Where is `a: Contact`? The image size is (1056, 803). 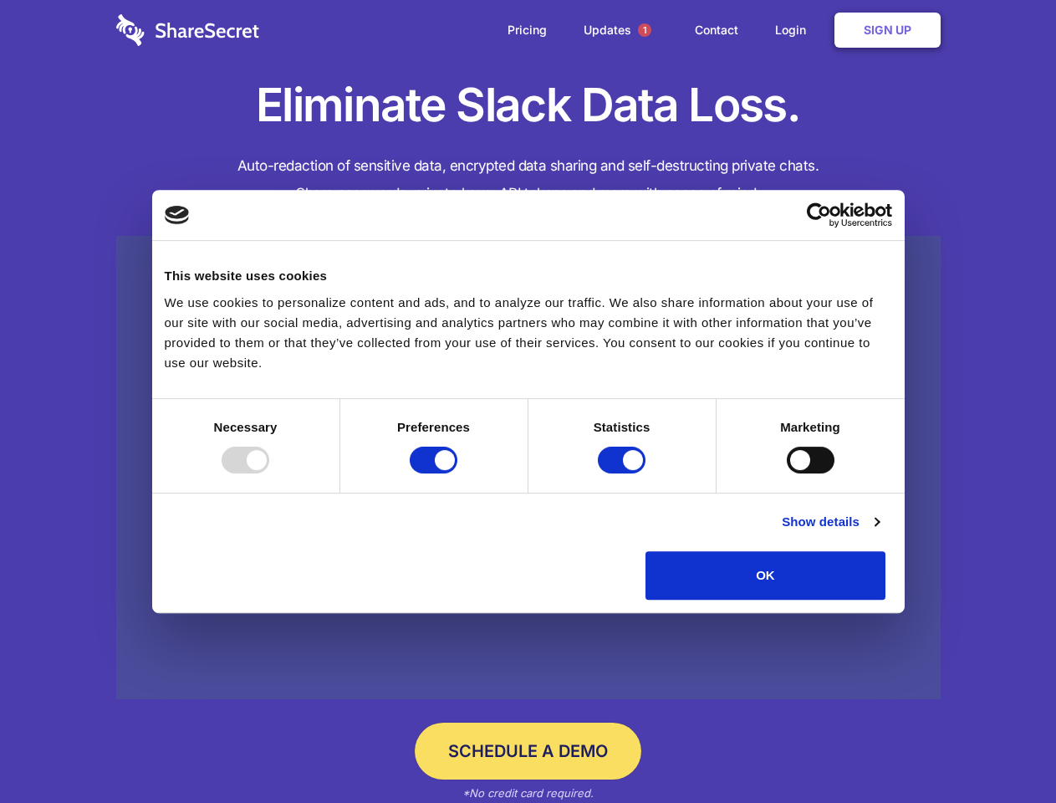
a: Contact is located at coordinates (717, 30).